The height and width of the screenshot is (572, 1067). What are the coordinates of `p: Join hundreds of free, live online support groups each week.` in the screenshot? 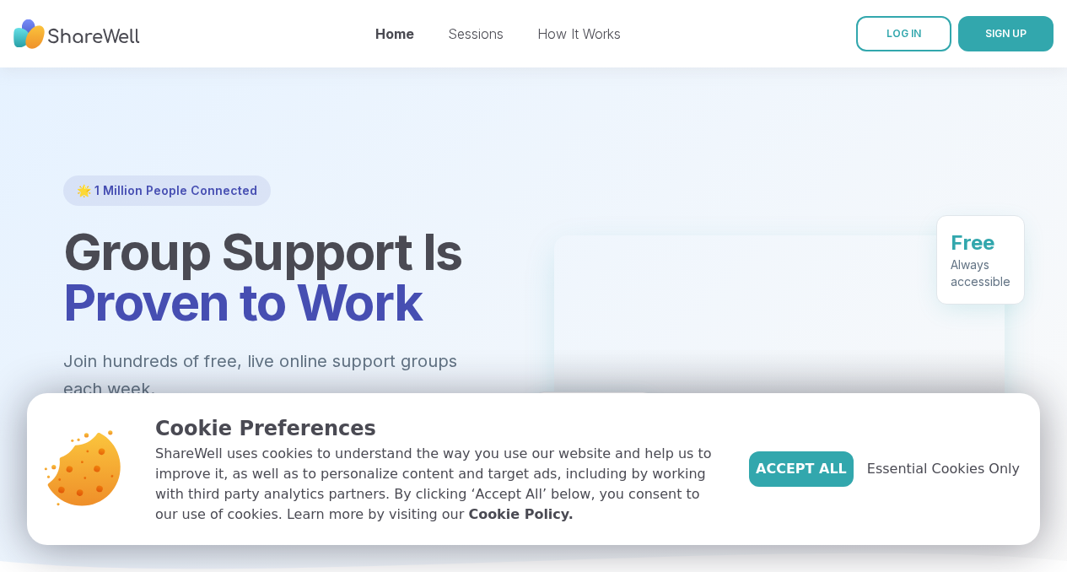 It's located at (289, 375).